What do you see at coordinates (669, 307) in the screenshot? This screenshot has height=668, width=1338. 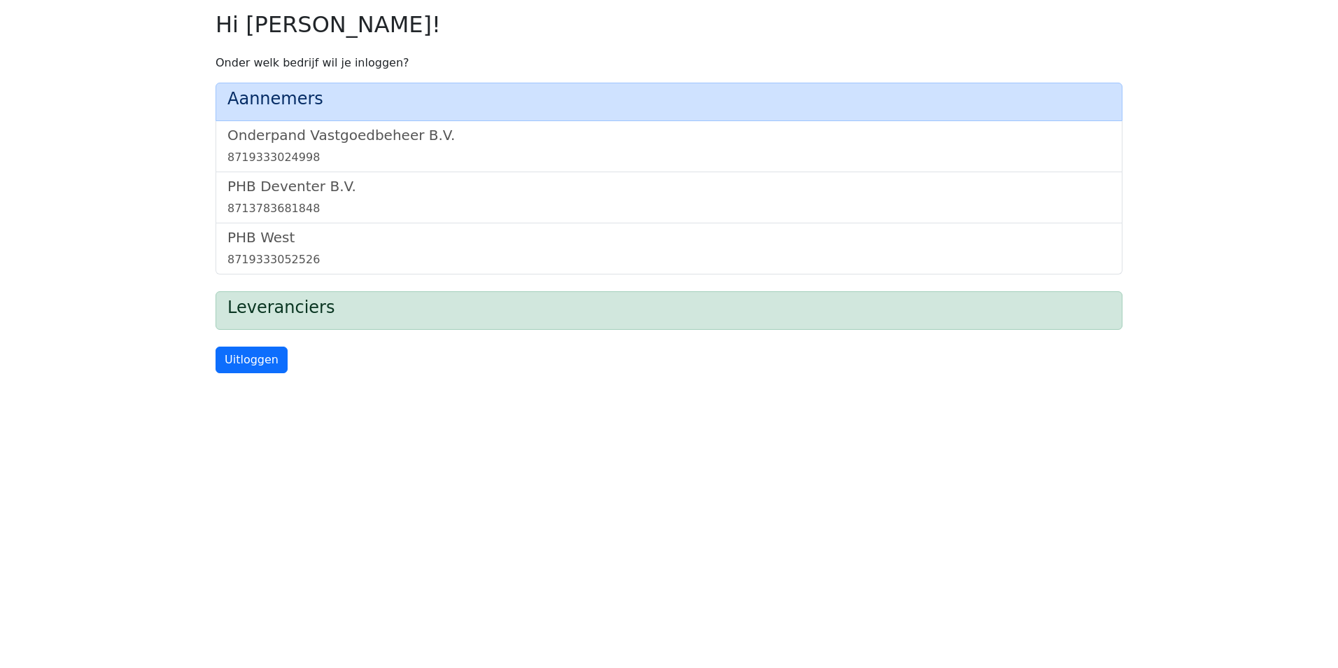 I see `h4: Leveranciers` at bounding box center [669, 307].